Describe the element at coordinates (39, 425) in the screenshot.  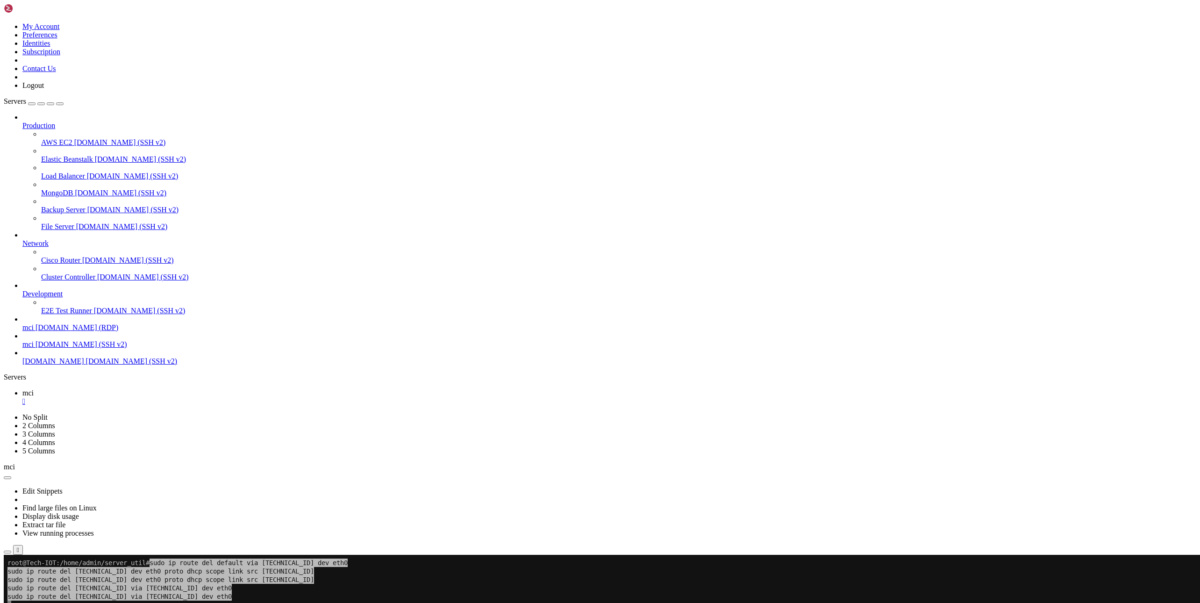
I see `a: 2 Columns` at that location.